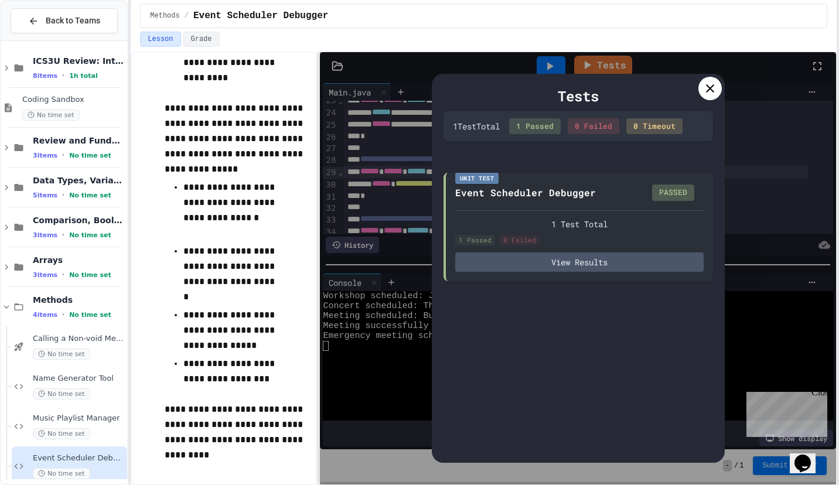  What do you see at coordinates (202, 39) in the screenshot?
I see `button: Grade` at bounding box center [202, 39].